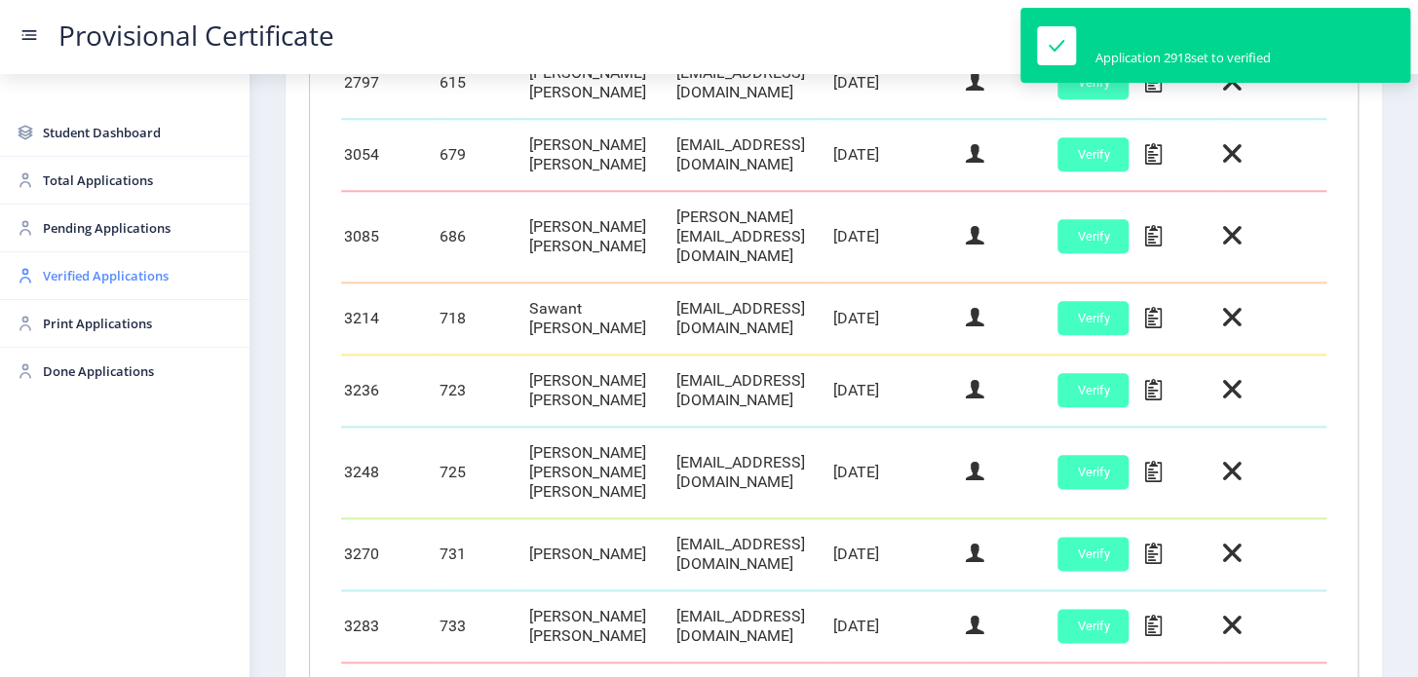  Describe the element at coordinates (481, 155) in the screenshot. I see `td: 679` at that location.